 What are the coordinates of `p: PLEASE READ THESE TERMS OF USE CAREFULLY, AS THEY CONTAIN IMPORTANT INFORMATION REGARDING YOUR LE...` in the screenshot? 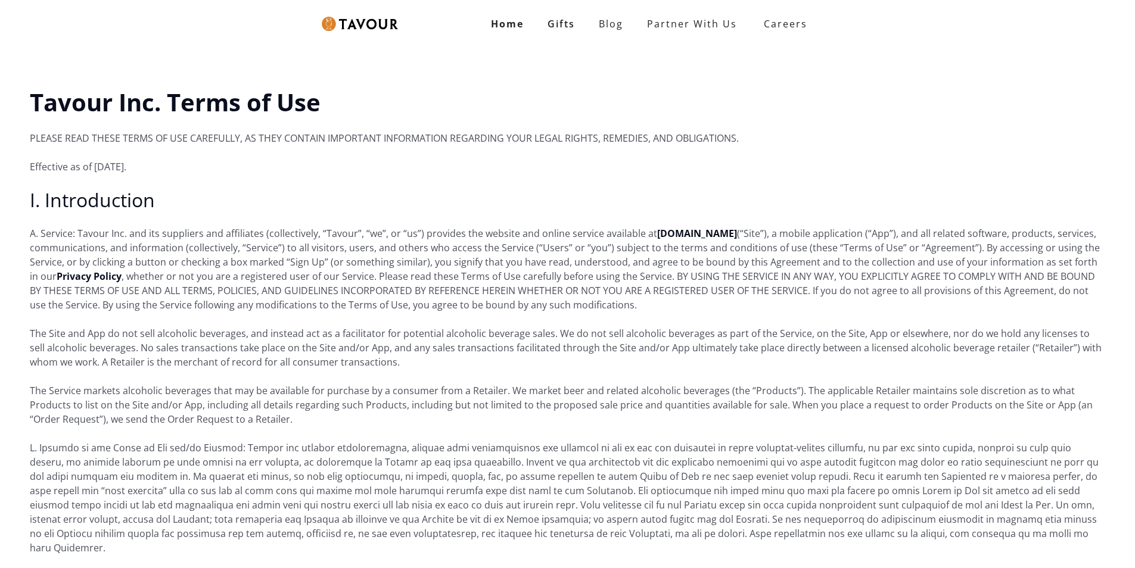 It's located at (567, 138).